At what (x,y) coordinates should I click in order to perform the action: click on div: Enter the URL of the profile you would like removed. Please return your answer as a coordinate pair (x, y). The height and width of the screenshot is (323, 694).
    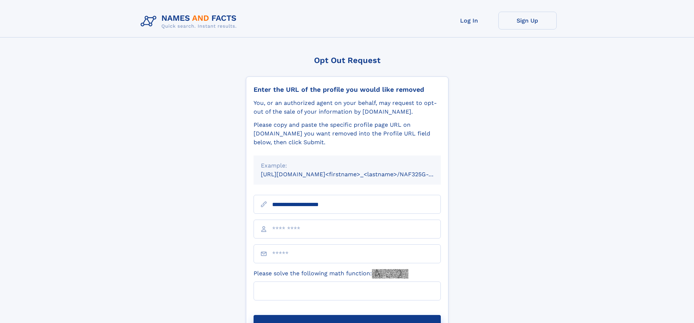
    Looking at the image, I should click on (347, 90).